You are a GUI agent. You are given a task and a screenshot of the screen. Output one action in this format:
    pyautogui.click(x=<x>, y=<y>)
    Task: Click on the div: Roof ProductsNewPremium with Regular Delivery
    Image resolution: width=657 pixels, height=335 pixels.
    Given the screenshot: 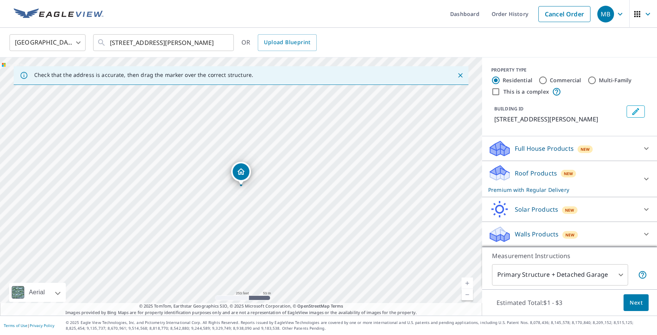 What is the action you would take?
    pyautogui.click(x=570, y=179)
    